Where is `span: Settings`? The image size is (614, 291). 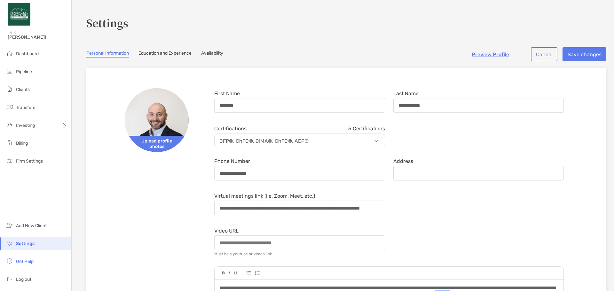
span: Settings is located at coordinates (25, 244).